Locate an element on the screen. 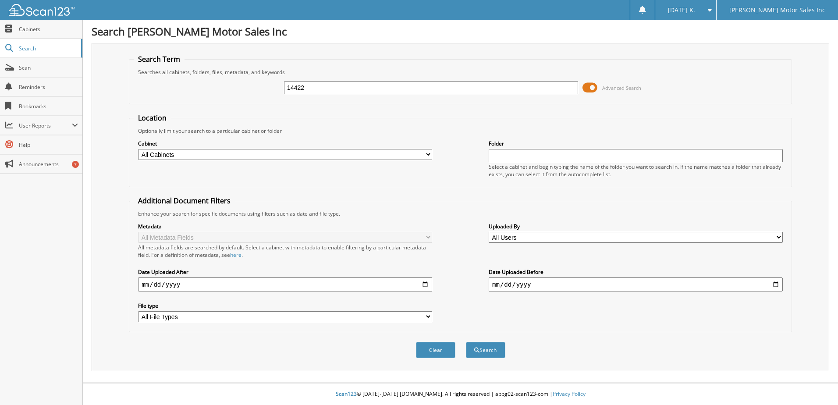  span: Scan123 is located at coordinates (346, 393).